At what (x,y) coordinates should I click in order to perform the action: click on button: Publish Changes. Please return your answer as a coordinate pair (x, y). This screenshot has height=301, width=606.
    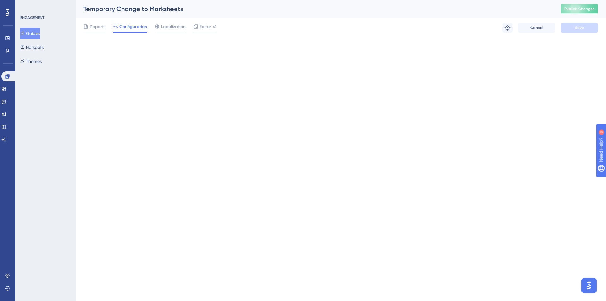
    Looking at the image, I should click on (580, 9).